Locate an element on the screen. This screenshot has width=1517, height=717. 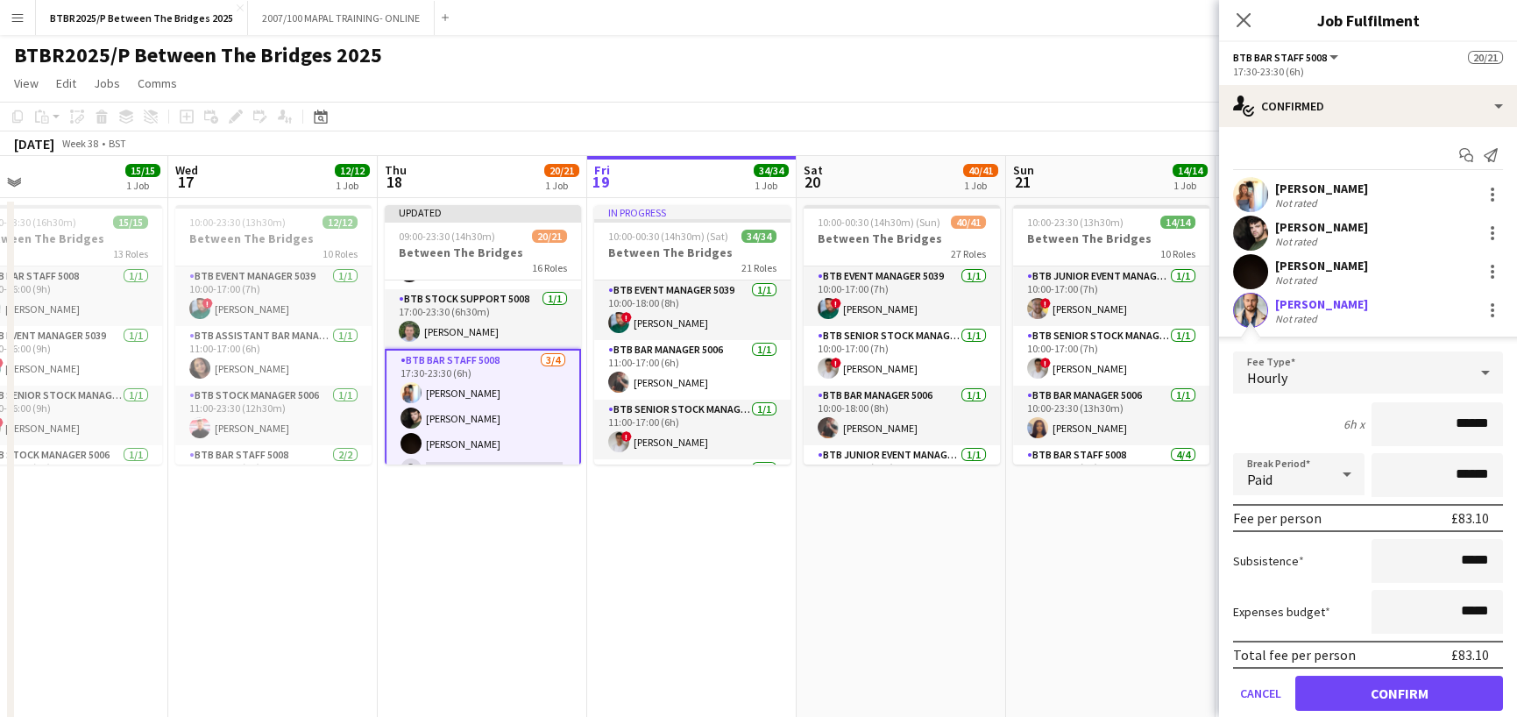
span: Jobs is located at coordinates (107, 83).